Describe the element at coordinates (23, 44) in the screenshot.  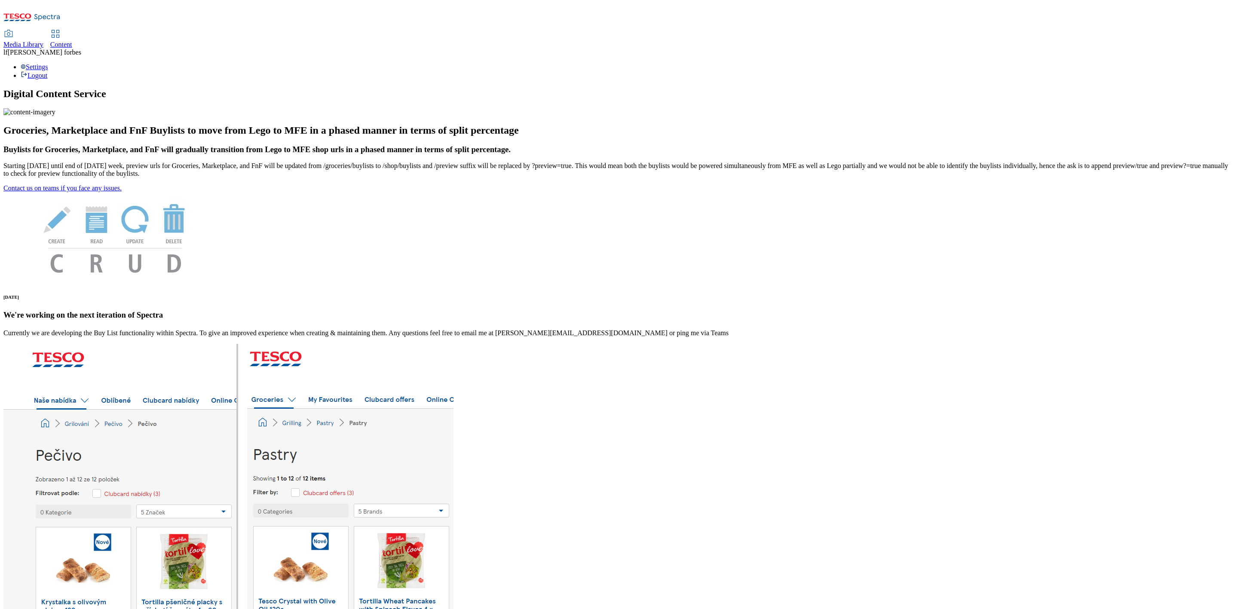
I see `span: Media Library` at that location.